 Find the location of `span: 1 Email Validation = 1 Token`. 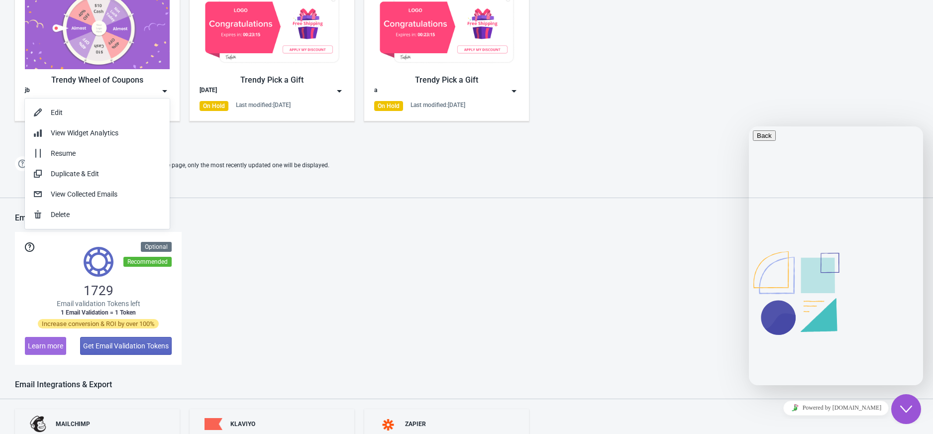

span: 1 Email Validation = 1 Token is located at coordinates (98, 312).